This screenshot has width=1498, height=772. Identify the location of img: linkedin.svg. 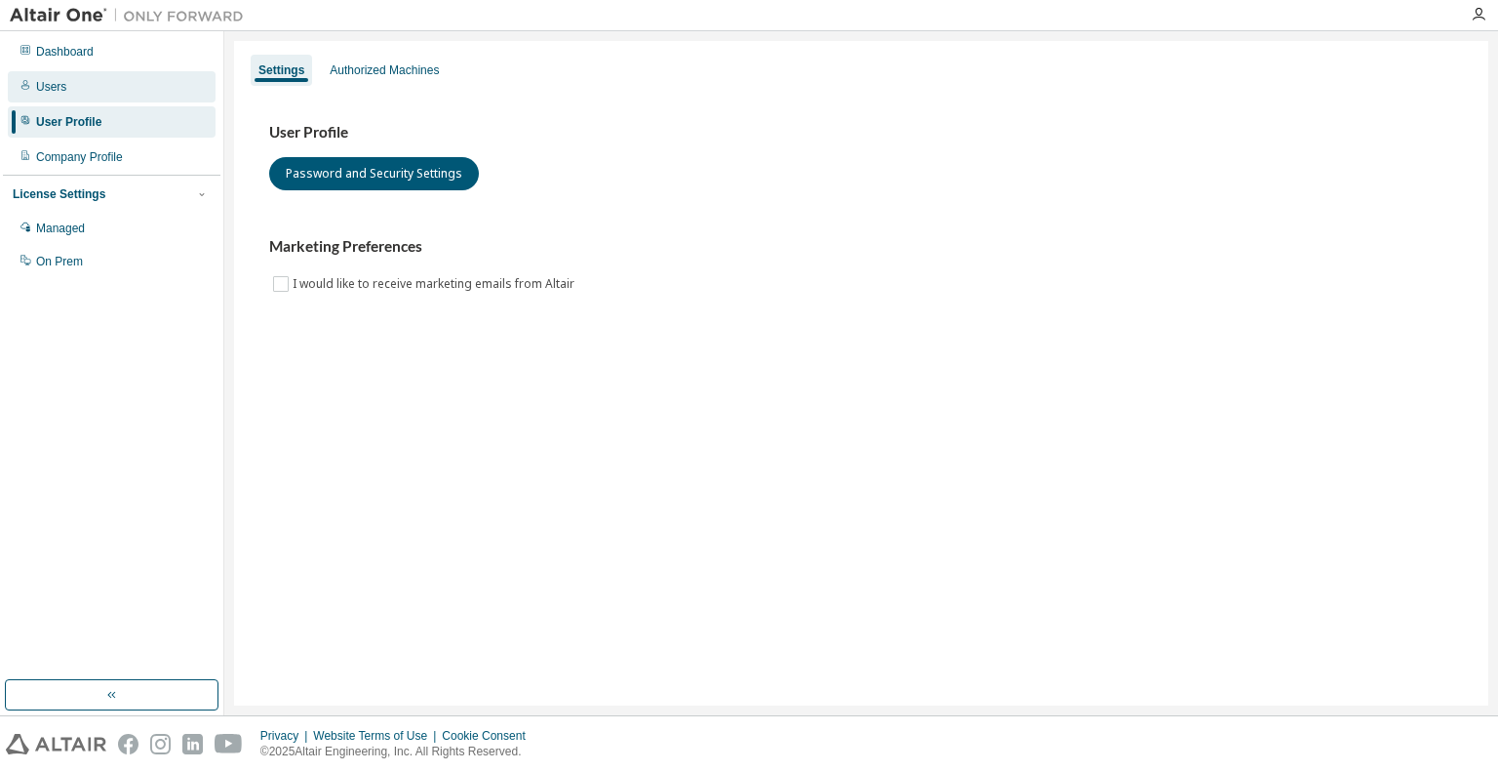
(192, 743).